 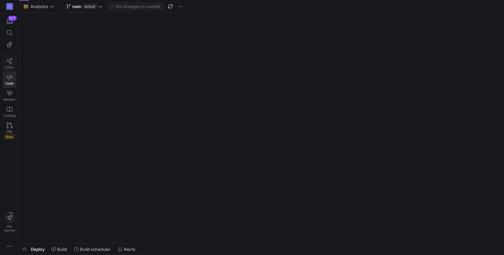 I want to click on span: Deploy, so click(x=38, y=249).